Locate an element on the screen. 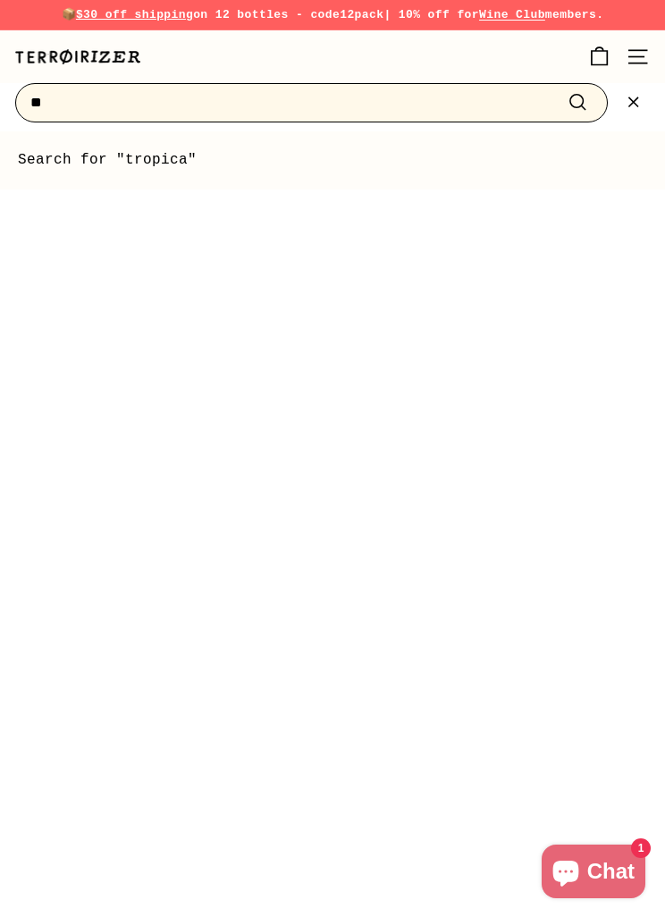 The width and height of the screenshot is (665, 917). inbox-online-store-chat: Shopify online store chat is located at coordinates (593, 873).